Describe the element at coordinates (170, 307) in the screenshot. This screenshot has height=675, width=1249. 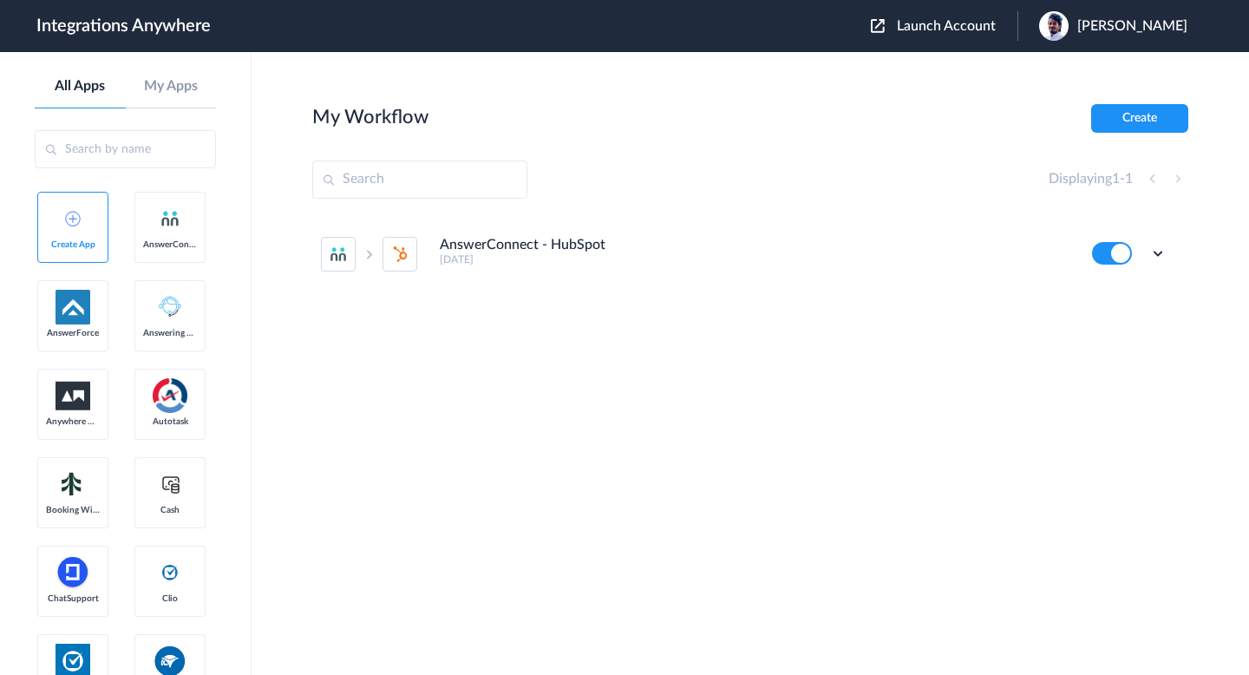
I see `img: Answering_service.png` at that location.